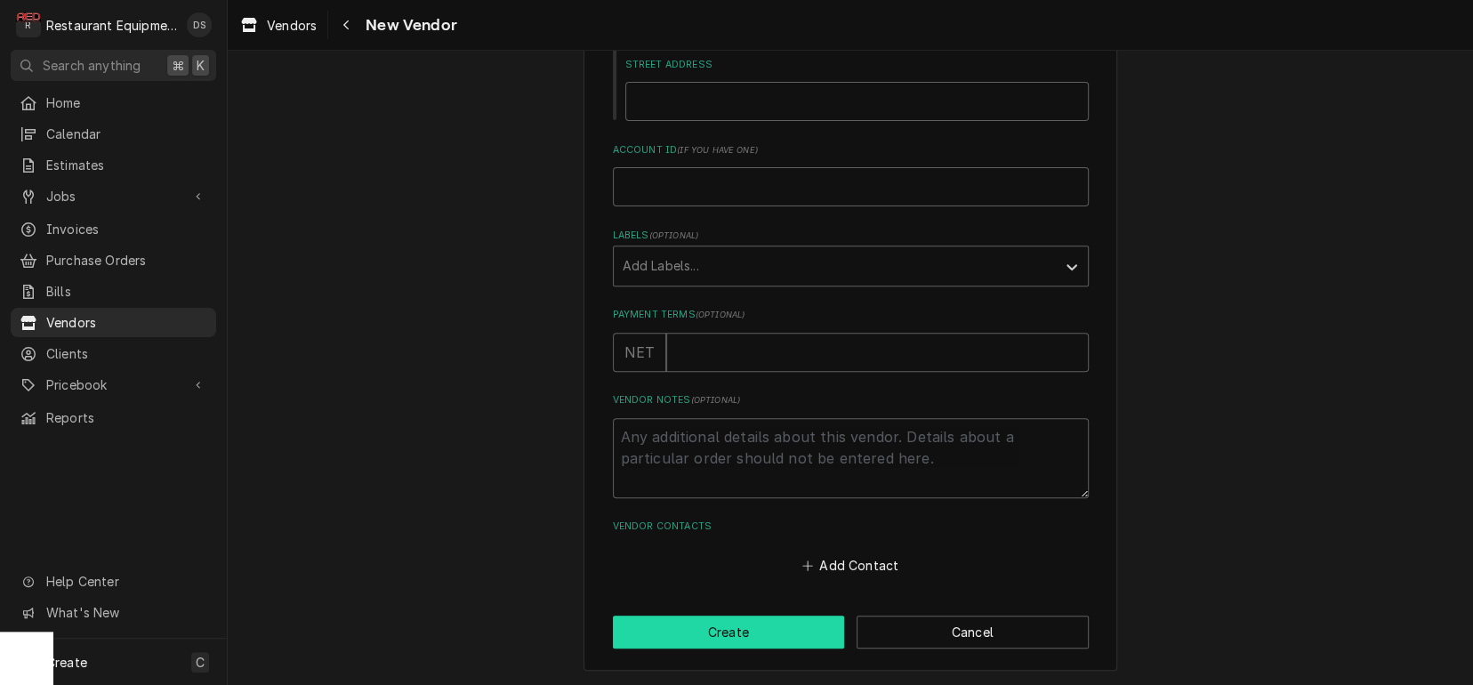 The width and height of the screenshot is (1473, 685). I want to click on button: Navigate back, so click(346, 25).